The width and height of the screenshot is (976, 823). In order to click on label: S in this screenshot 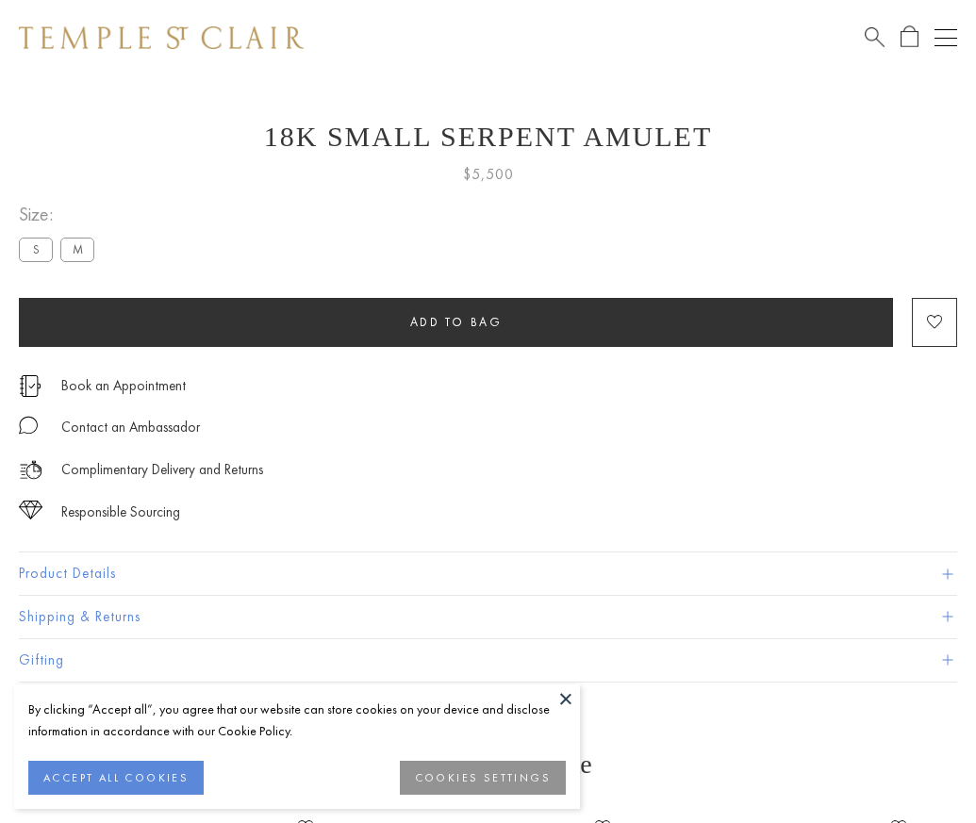, I will do `click(36, 249)`.